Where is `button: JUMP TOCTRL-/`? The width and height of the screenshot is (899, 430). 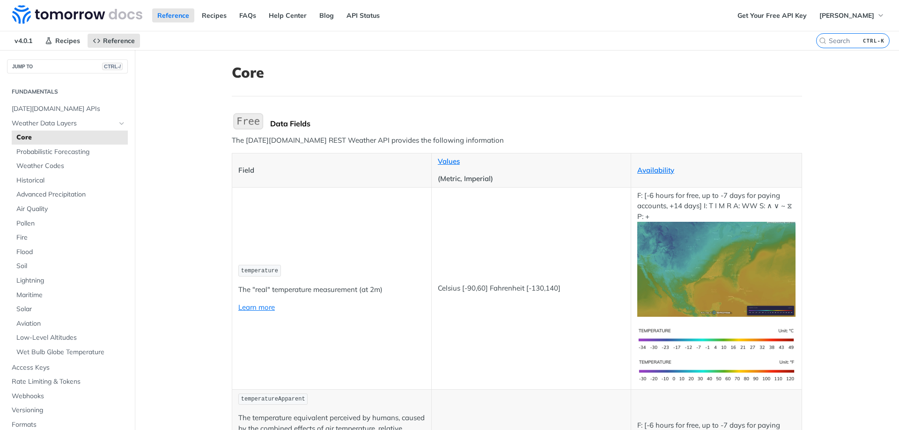 button: JUMP TOCTRL-/ is located at coordinates (67, 66).